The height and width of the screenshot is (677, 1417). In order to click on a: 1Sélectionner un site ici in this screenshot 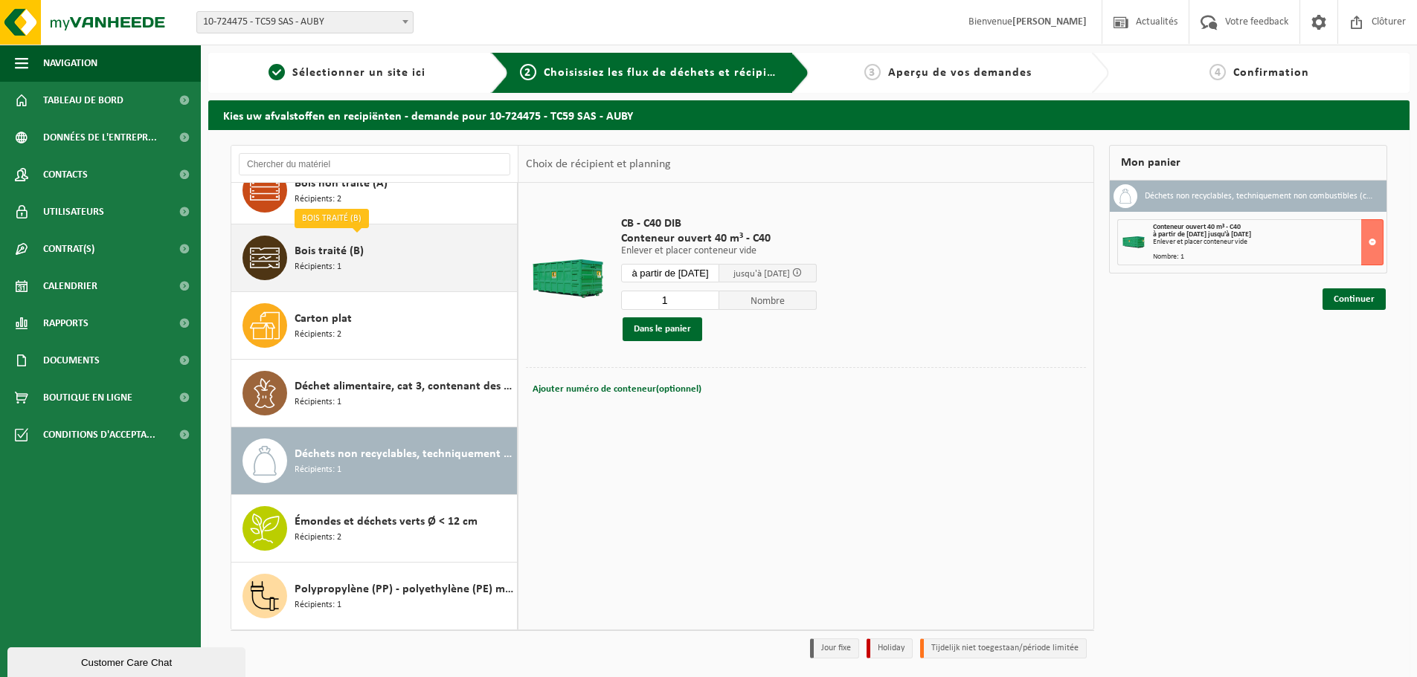, I will do `click(347, 73)`.